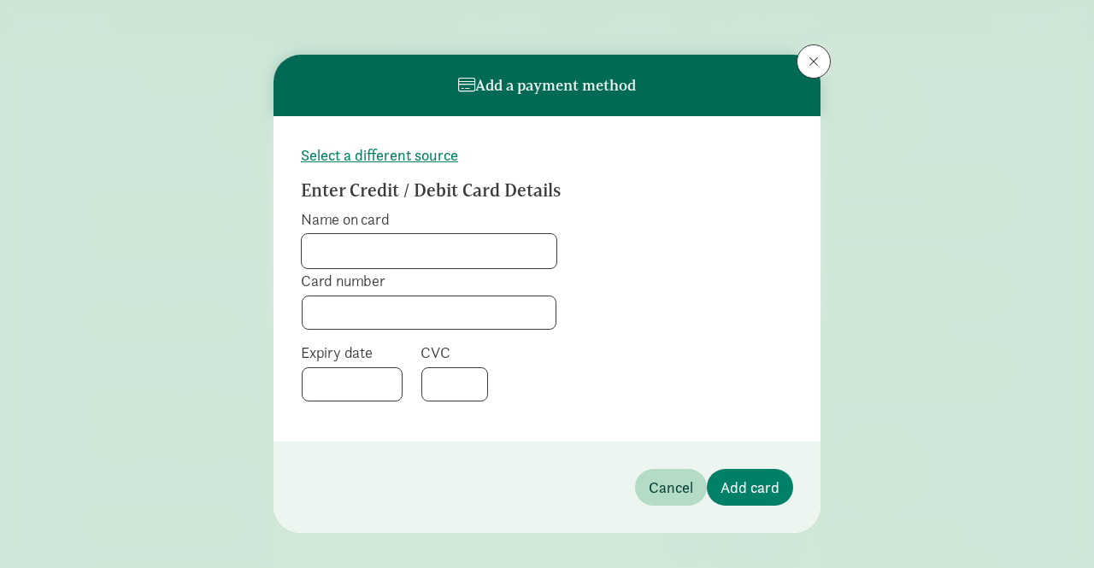  What do you see at coordinates (671, 487) in the screenshot?
I see `span: Cancel` at bounding box center [671, 487].